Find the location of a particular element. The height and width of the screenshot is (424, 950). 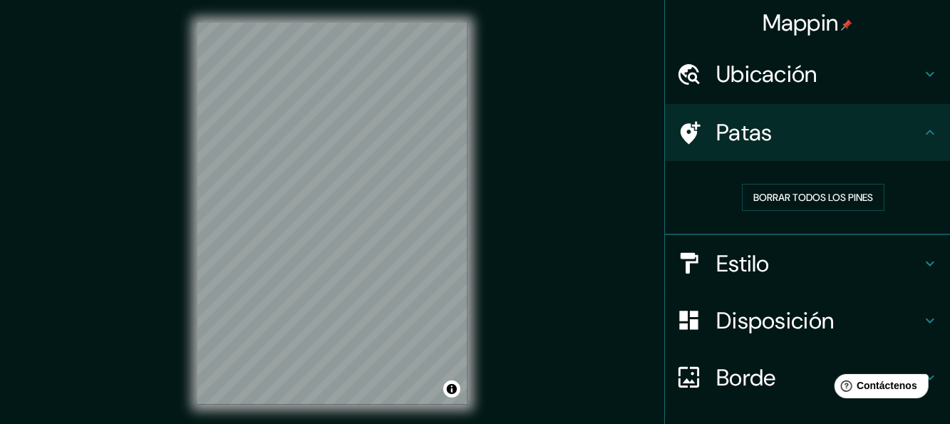

div: Borde is located at coordinates (807, 378).